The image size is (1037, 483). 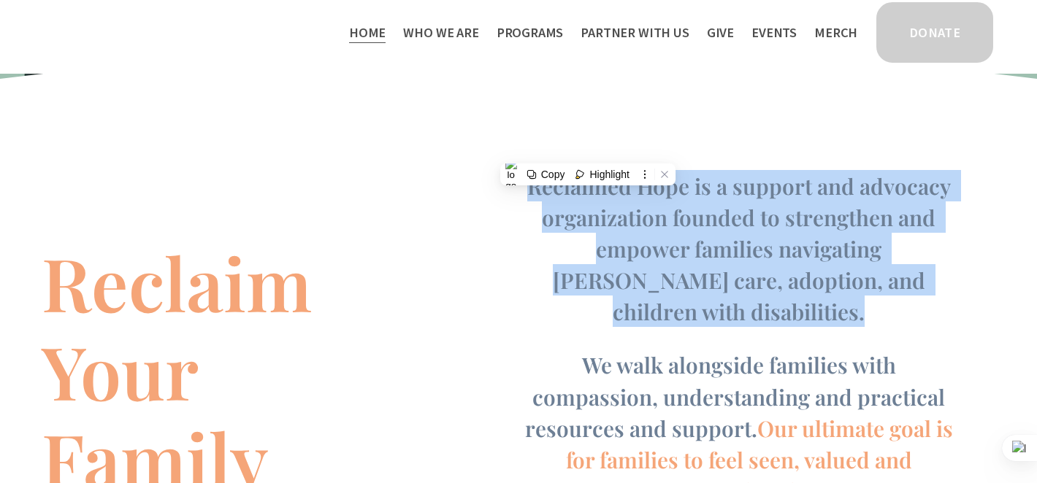 I want to click on a: Events, so click(x=774, y=32).